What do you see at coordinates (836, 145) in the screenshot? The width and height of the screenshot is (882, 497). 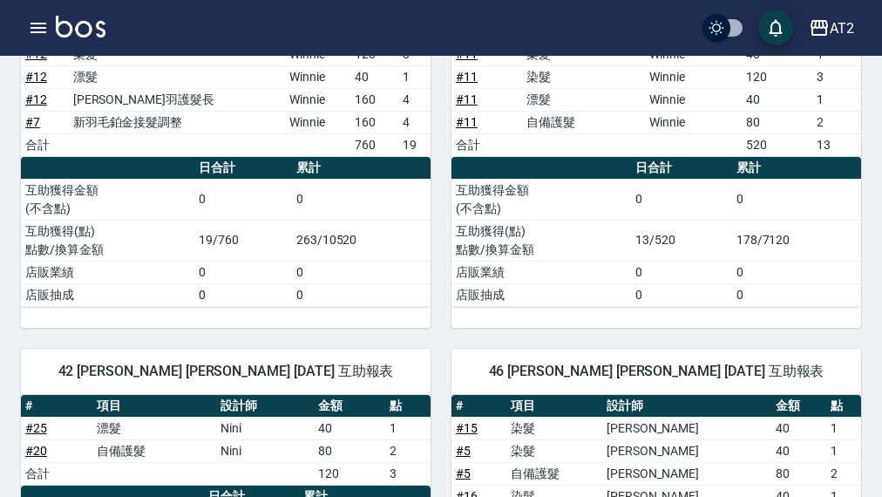 I see `td: 13` at bounding box center [836, 145].